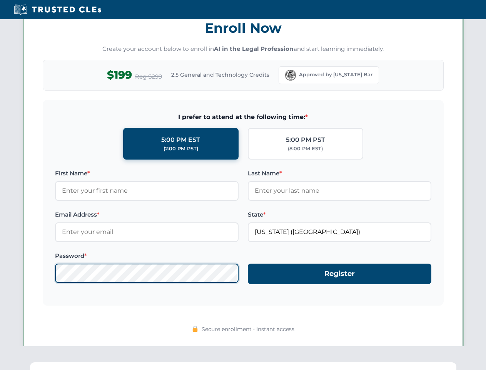  What do you see at coordinates (340, 191) in the screenshot?
I see `input: Enter your last name` at bounding box center [340, 191].